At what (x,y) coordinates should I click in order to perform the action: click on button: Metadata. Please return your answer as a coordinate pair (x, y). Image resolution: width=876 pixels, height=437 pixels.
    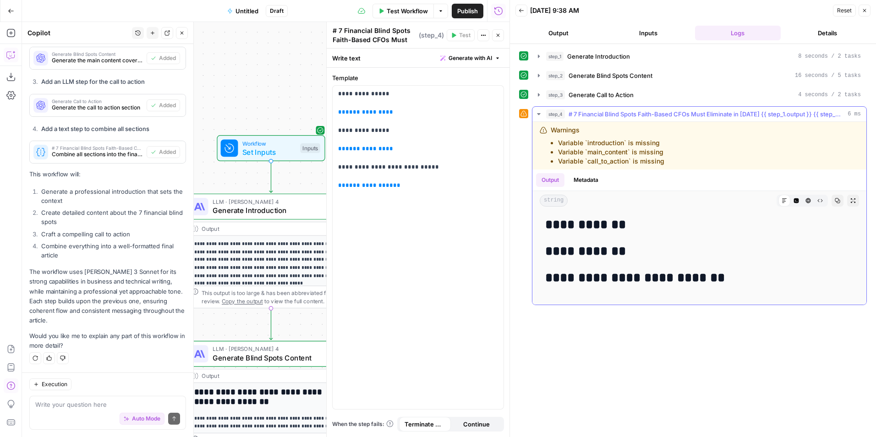
    Looking at the image, I should click on (586, 180).